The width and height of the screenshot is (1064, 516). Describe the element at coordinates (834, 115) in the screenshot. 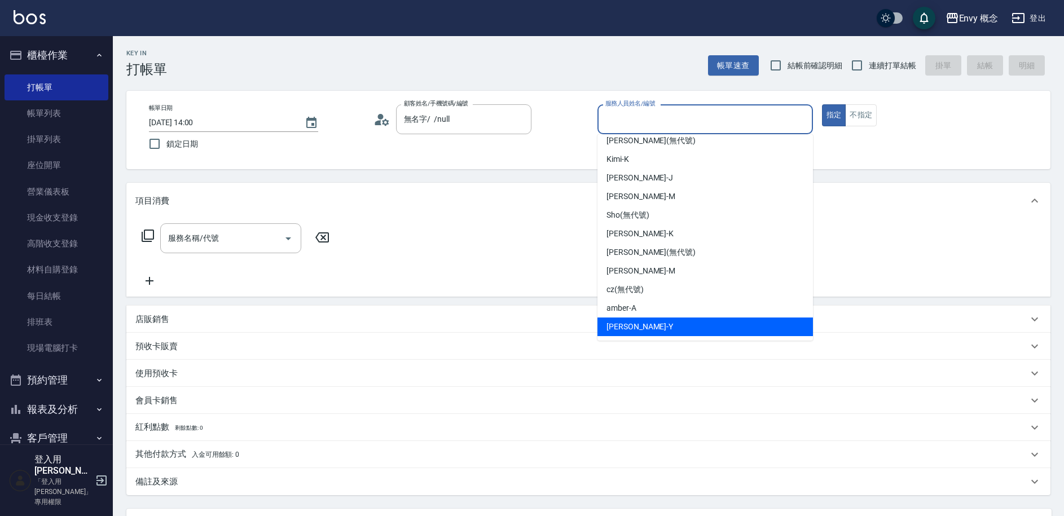

I see `button: 指定` at that location.